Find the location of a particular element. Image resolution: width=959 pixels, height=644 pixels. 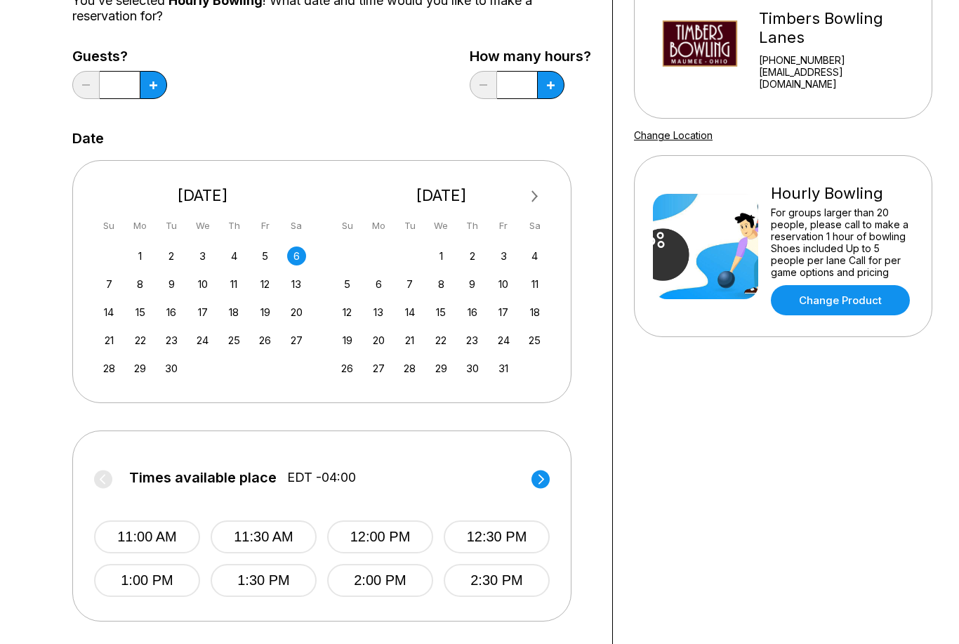

div: Choose Thursday, October 23rd, 2025 is located at coordinates (472, 340).